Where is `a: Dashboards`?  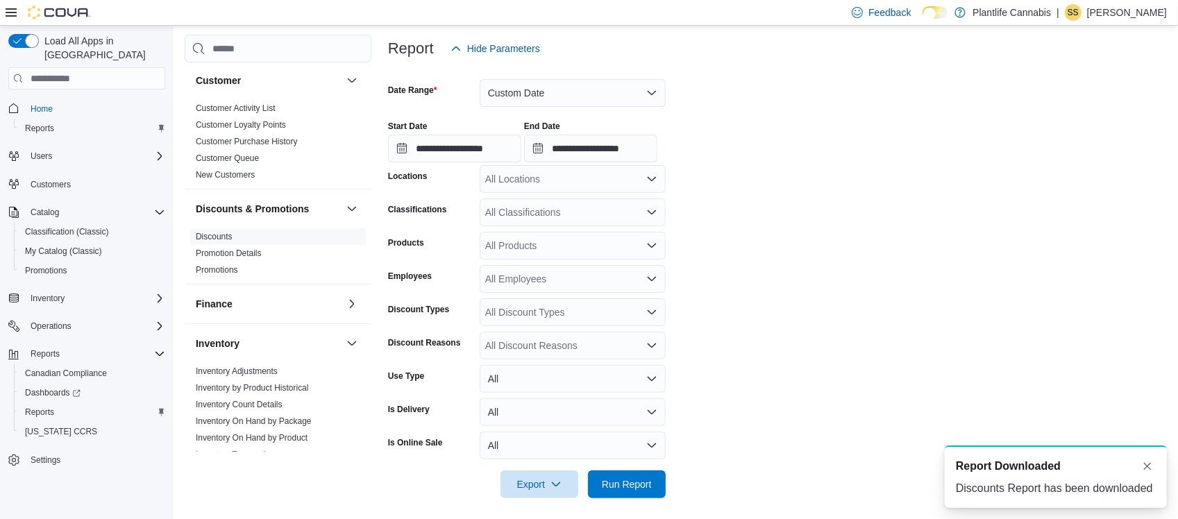 a: Dashboards is located at coordinates (53, 393).